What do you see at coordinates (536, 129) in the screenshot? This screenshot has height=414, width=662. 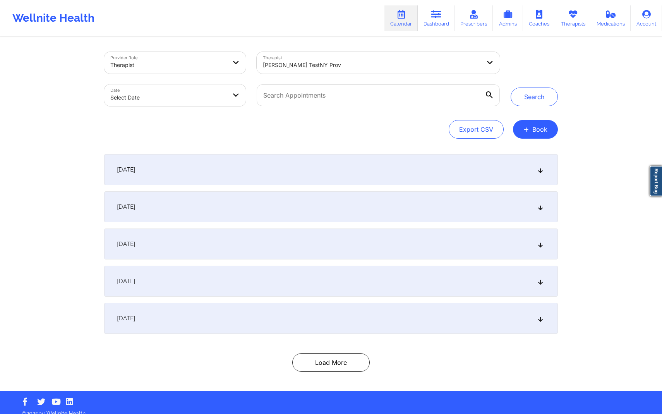 I see `button: +Book` at bounding box center [536, 129].